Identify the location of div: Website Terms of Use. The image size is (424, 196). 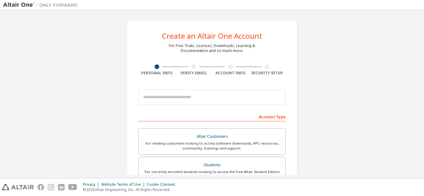
(124, 185).